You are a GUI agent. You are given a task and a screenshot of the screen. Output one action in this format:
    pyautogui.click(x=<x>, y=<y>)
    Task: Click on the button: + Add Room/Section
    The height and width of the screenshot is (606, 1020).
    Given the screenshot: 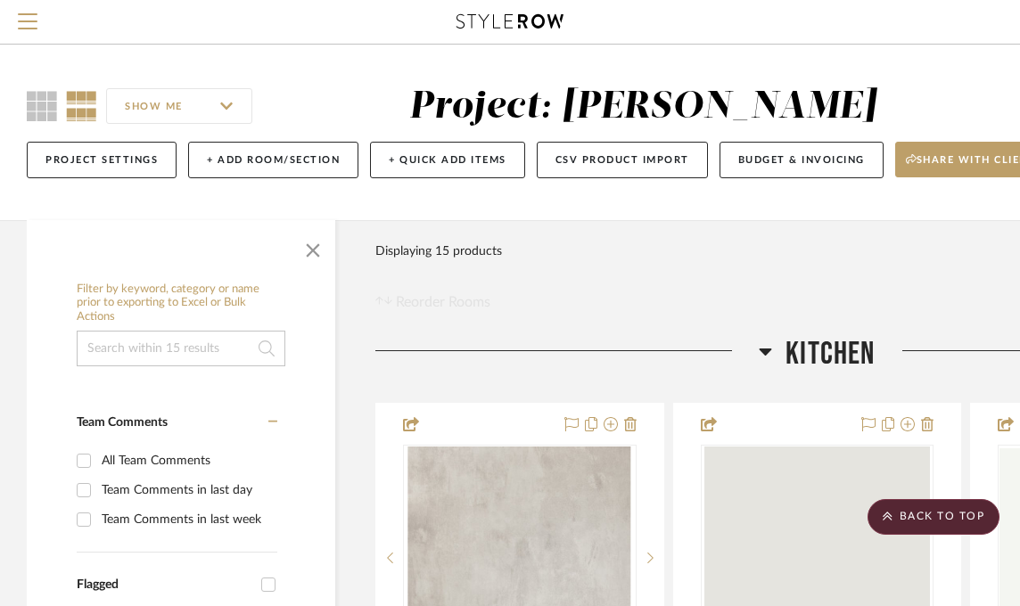 What is the action you would take?
    pyautogui.click(x=273, y=160)
    